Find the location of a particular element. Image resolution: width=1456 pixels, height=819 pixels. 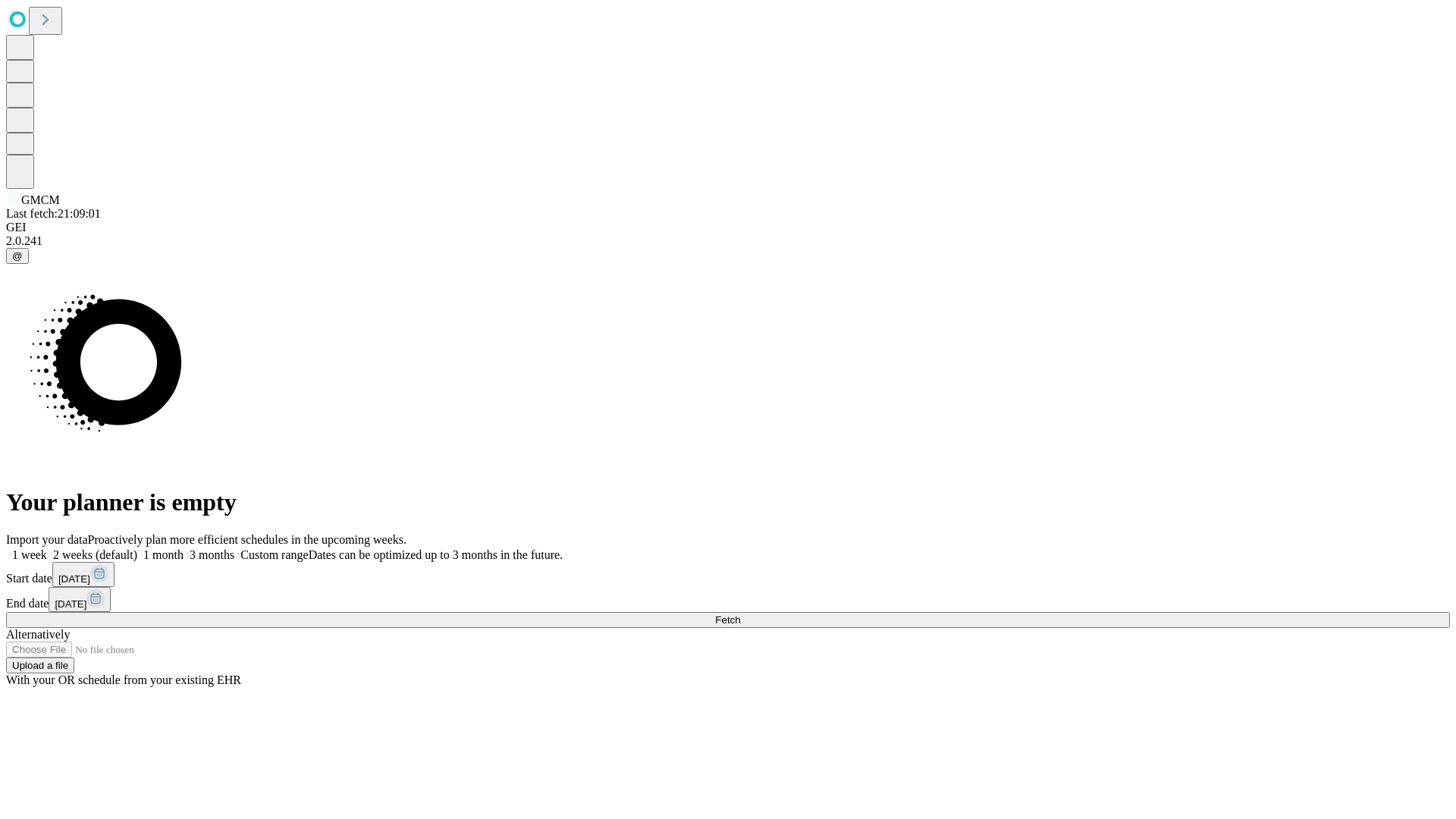

span: Last fetch: 21:09:01 is located at coordinates (53, 213).